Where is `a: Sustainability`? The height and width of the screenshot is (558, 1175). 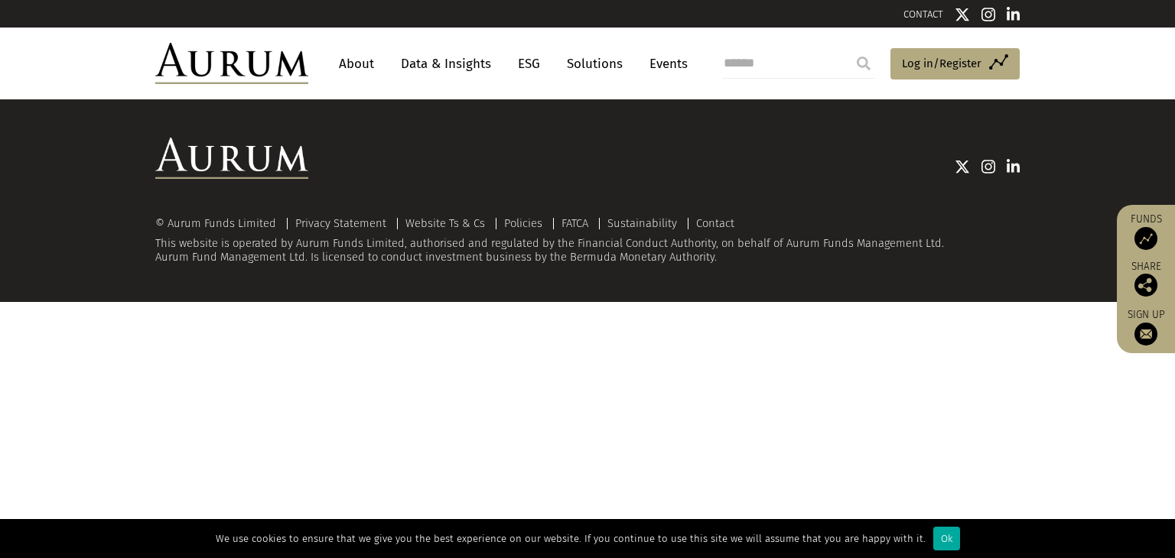
a: Sustainability is located at coordinates (642, 223).